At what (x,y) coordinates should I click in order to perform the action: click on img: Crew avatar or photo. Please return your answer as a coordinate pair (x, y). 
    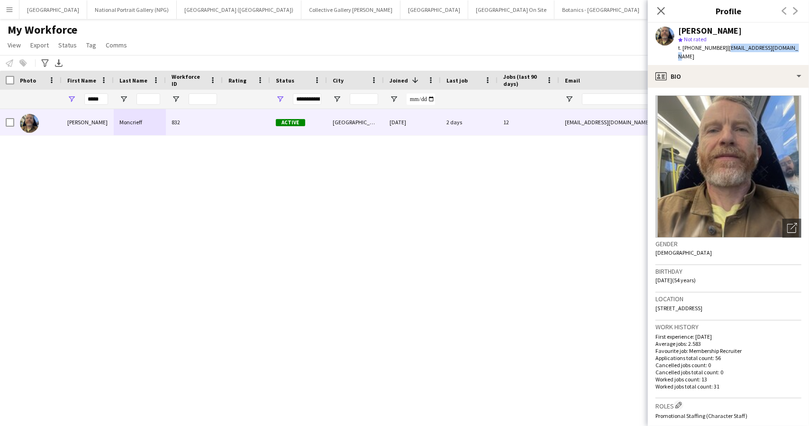
    Looking at the image, I should click on (729, 166).